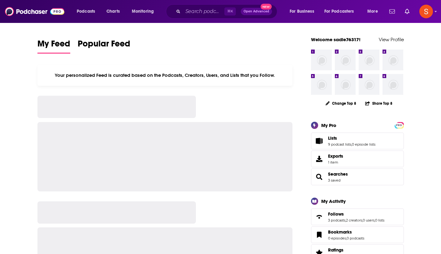  What do you see at coordinates (339, 11) in the screenshot?
I see `span: For Podcasters` at bounding box center [339, 11].